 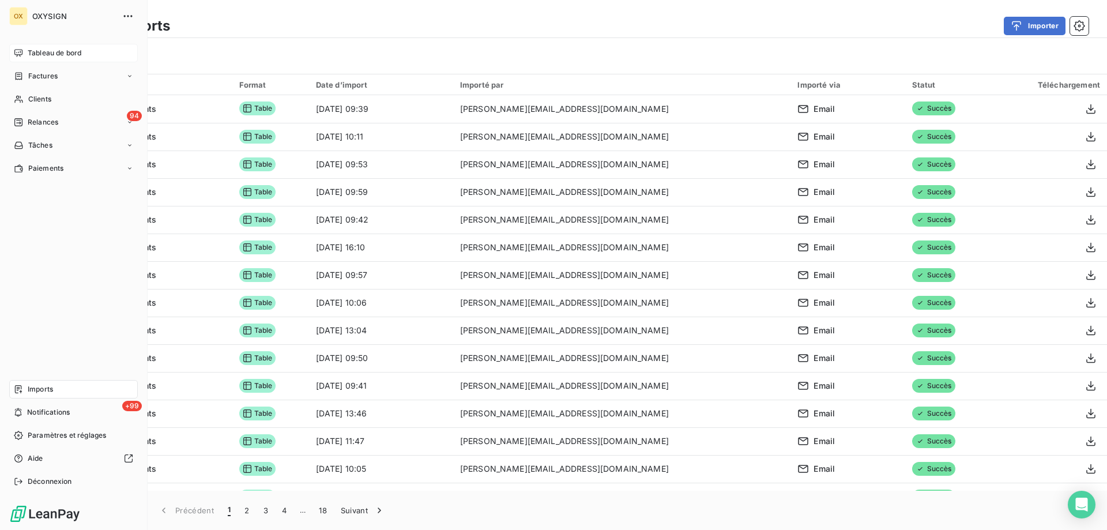 What do you see at coordinates (73, 458) in the screenshot?
I see `a: Aide` at bounding box center [73, 458].